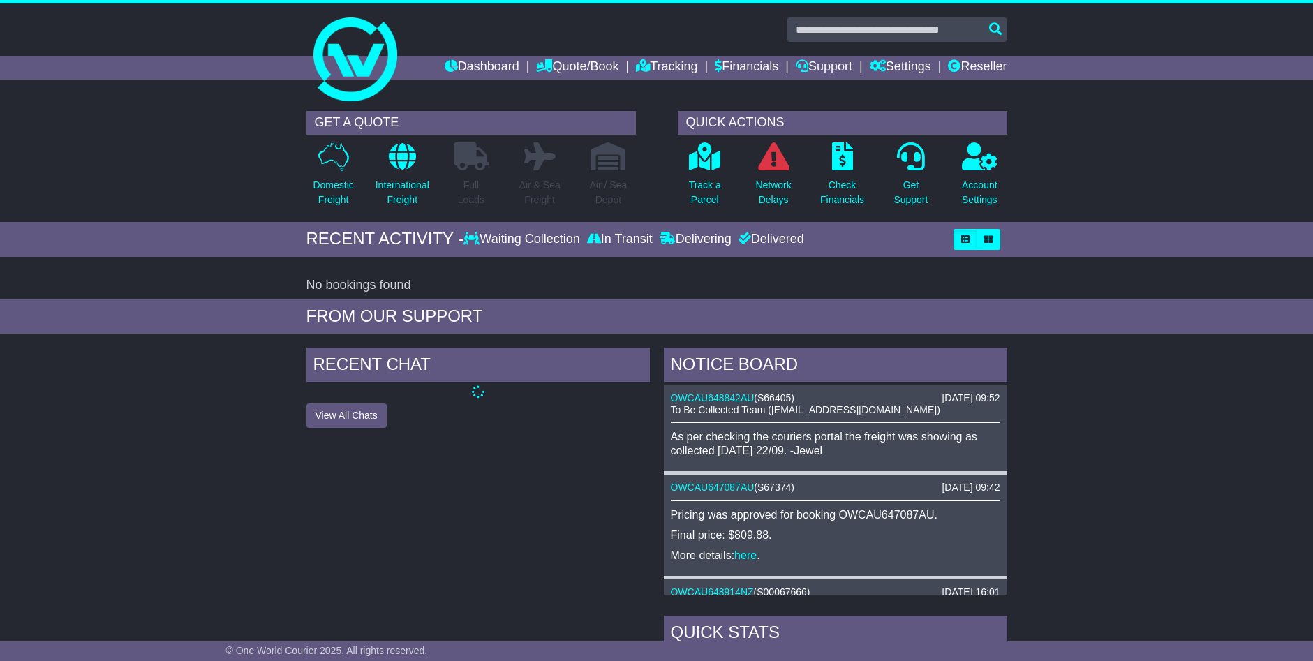  What do you see at coordinates (478, 367) in the screenshot?
I see `div: RECENT CHAT` at bounding box center [478, 367].